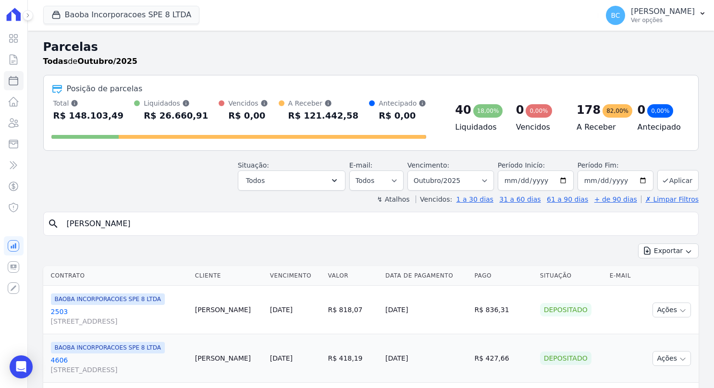  Describe the element at coordinates (623, 276) in the screenshot. I see `th: E-mail` at that location.